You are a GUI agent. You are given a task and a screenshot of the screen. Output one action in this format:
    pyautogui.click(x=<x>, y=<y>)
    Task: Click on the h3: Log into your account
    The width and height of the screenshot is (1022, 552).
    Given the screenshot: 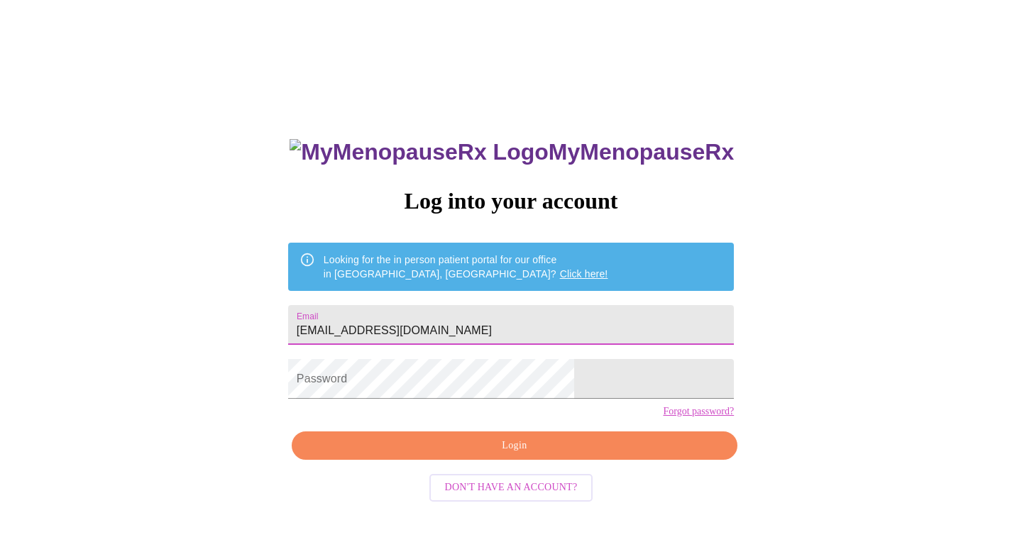 What is the action you would take?
    pyautogui.click(x=511, y=201)
    